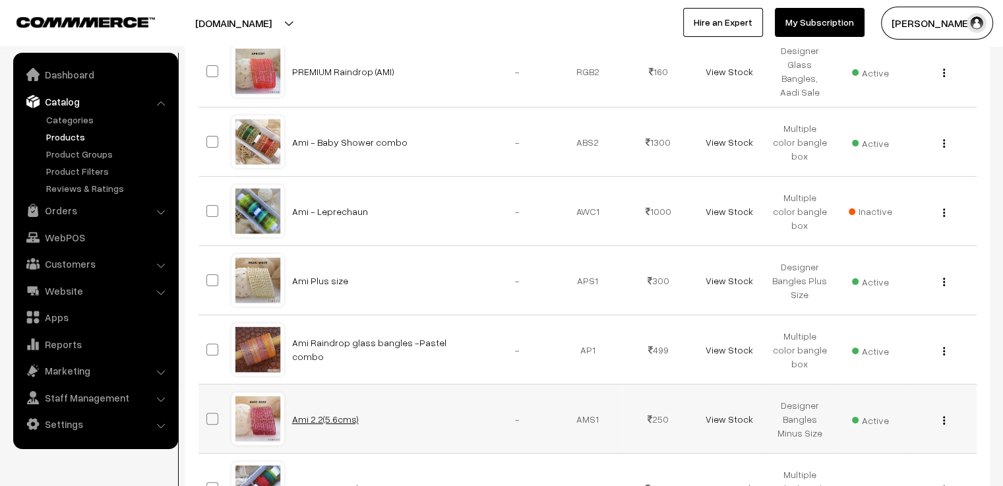 This screenshot has height=486, width=1003. What do you see at coordinates (95, 424) in the screenshot?
I see `a: Settings` at bounding box center [95, 424].